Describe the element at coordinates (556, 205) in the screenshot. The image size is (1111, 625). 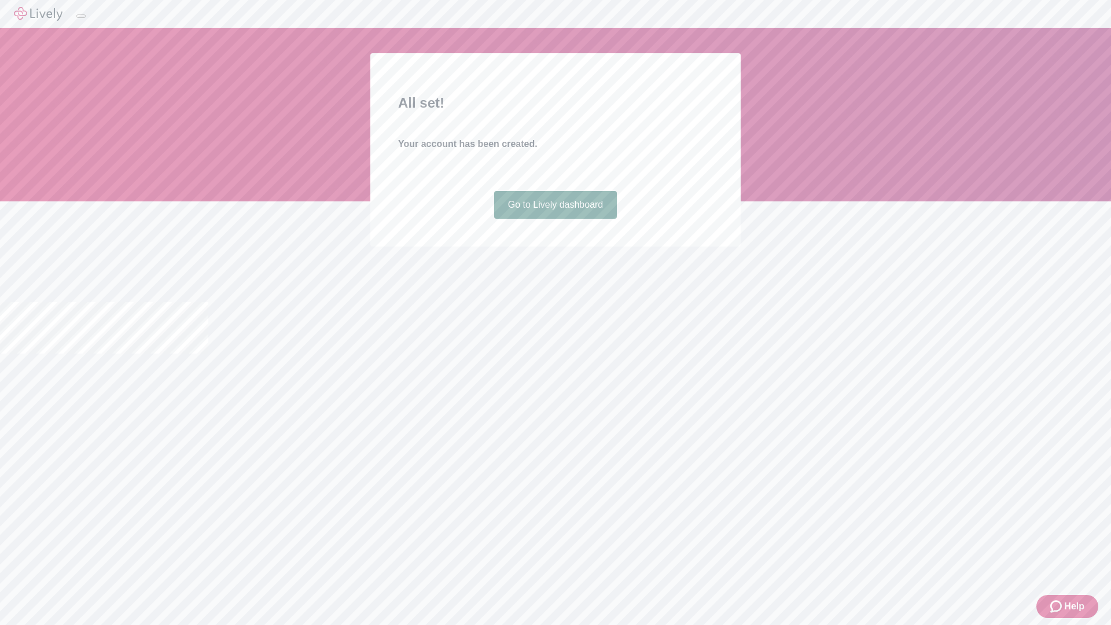
I see `a: Go to Lively dashboard` at that location.